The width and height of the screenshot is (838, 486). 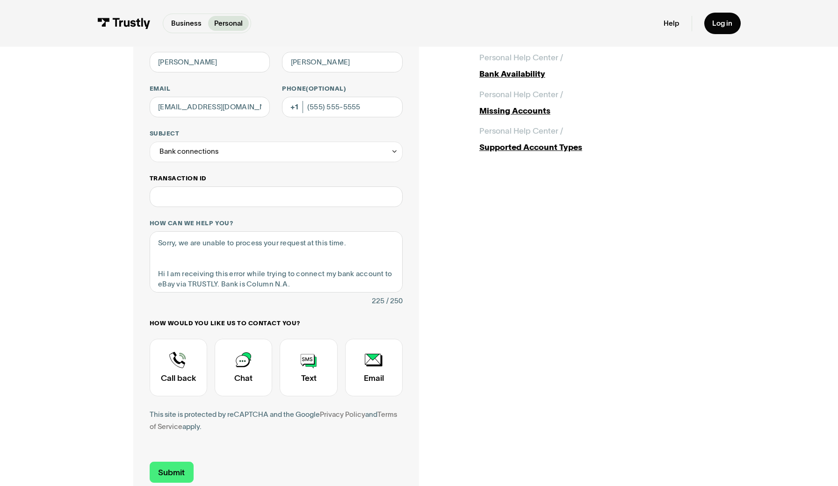 I want to click on span: (Optional), so click(x=326, y=88).